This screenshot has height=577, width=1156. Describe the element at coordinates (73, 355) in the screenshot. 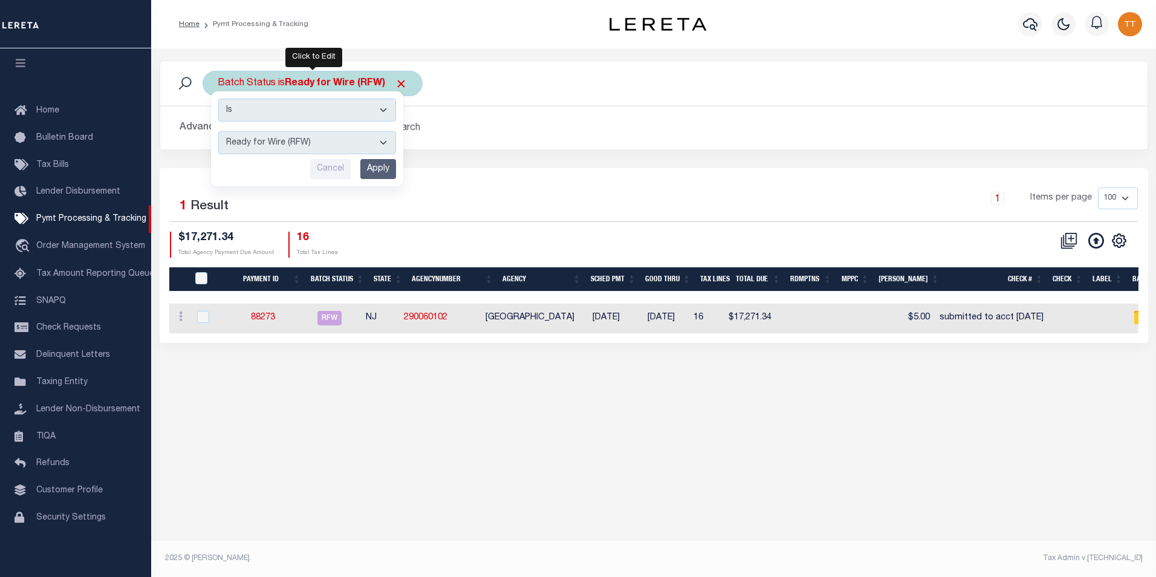

I see `span: Delinquent Letters` at that location.